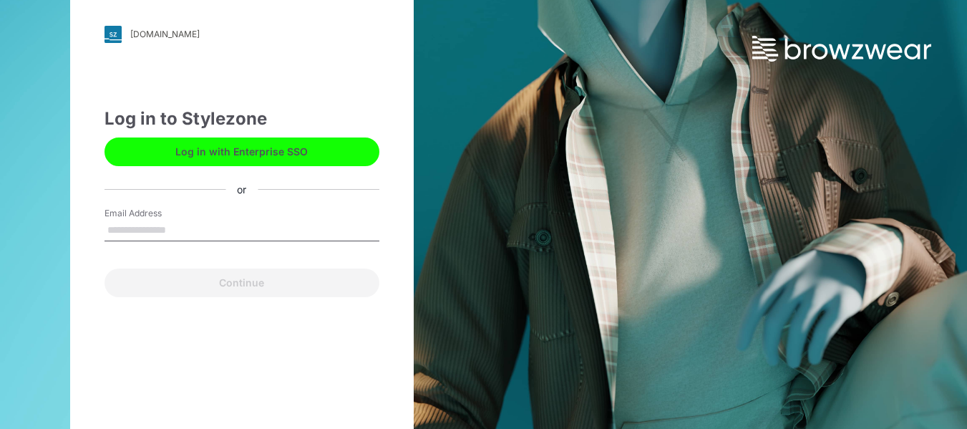  I want to click on img: svg+xml;base64,PHN2ZyB3aWR0aD0iMjgiIGhlaWdodD0iMjgiIHZpZXdCb3g9IjAgMCAyOCAyOCIgZmlsbD0ibm9uZSIgeG..., so click(113, 34).